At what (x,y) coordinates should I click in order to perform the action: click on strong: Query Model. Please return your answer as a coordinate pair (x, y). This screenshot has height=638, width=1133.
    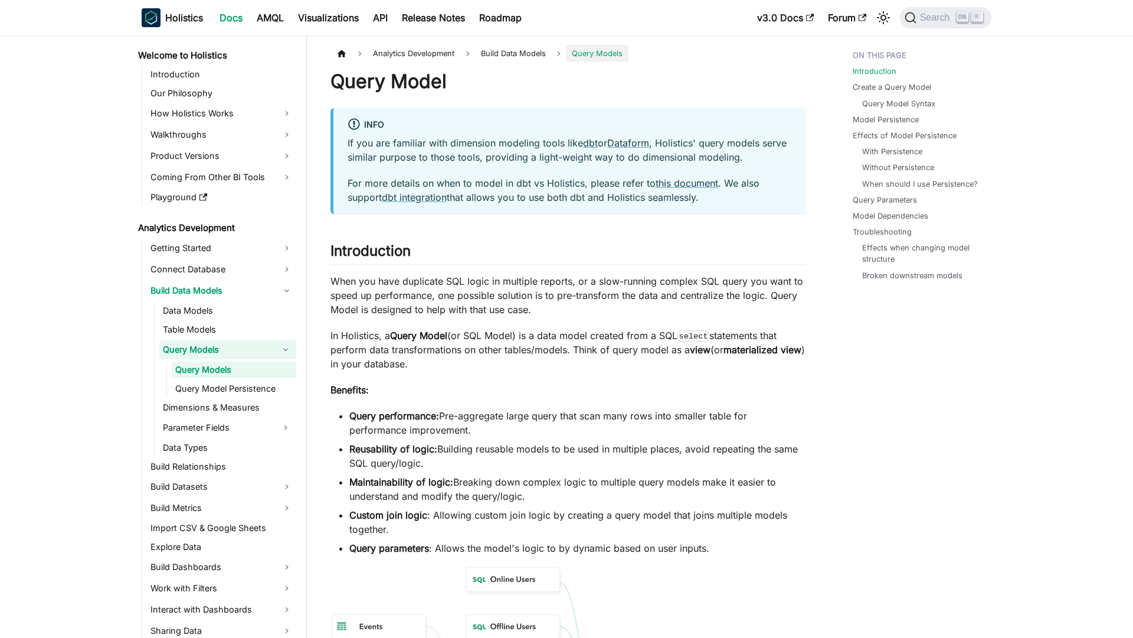
    Looking at the image, I should click on (419, 335).